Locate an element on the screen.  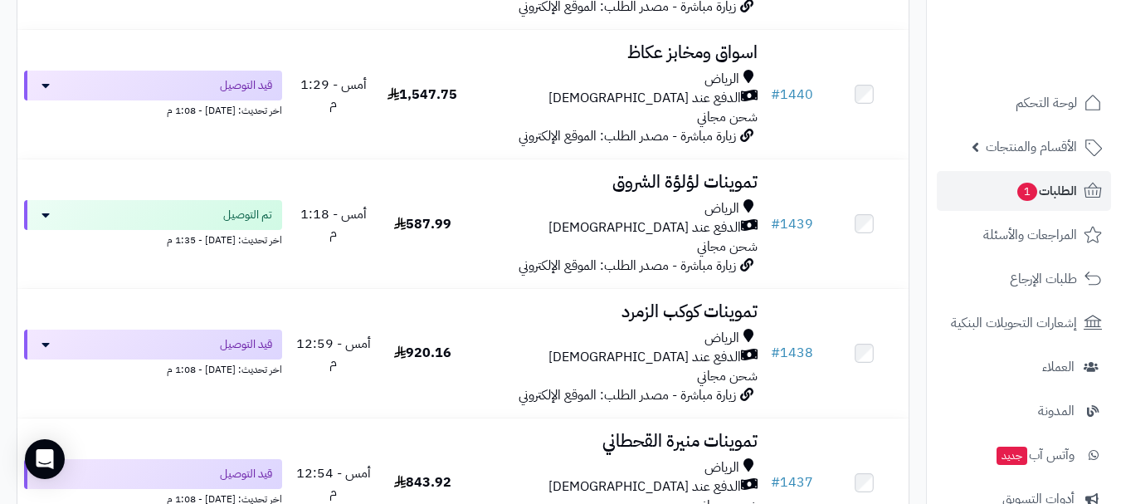
span: تم التوصيل is located at coordinates (247, 215).